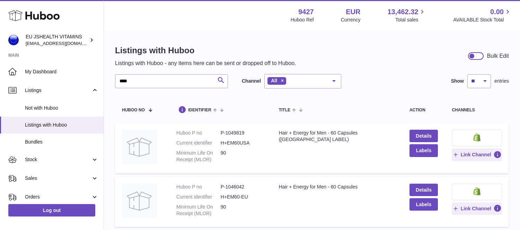 Image resolution: width=520 pixels, height=230 pixels. What do you see at coordinates (424, 110) in the screenshot?
I see `div: action` at bounding box center [424, 110].